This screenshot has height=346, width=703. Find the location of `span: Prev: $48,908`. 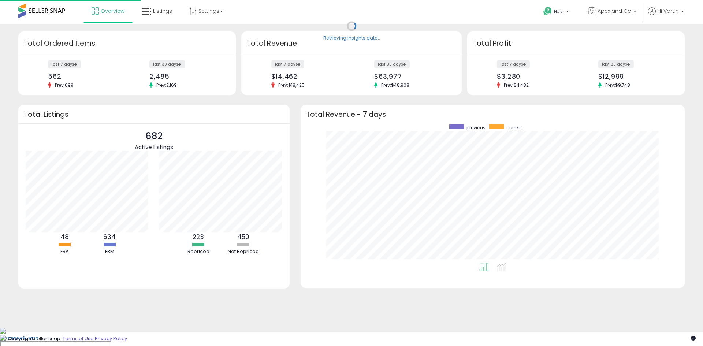

span: Prev: $48,908 is located at coordinates (395, 85).